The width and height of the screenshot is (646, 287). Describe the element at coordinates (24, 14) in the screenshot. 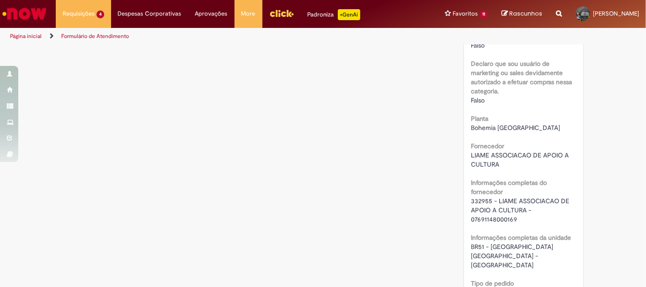

I see `img: ServiceNow` at that location.